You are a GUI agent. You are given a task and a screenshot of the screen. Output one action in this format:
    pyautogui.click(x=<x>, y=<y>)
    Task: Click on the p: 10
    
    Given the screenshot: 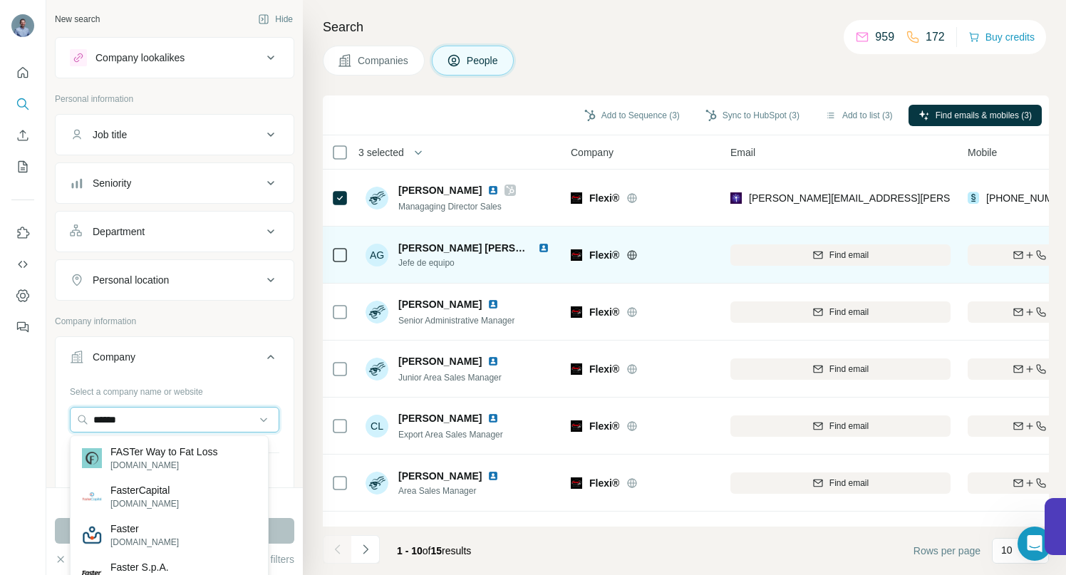 What is the action you would take?
    pyautogui.click(x=1007, y=550)
    